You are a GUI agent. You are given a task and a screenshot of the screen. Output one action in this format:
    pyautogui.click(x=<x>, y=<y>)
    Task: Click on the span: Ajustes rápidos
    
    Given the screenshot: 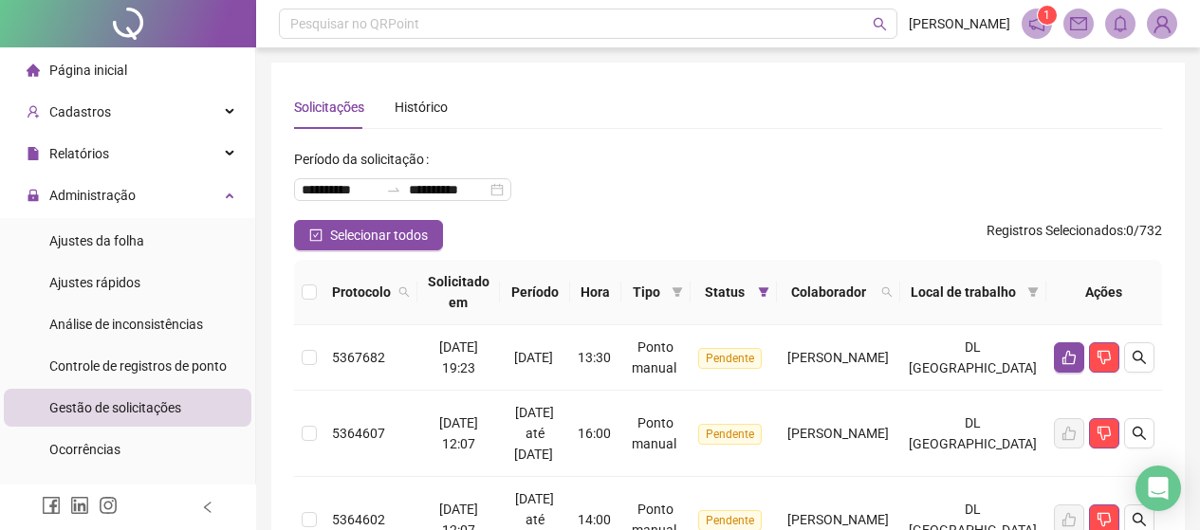 What is the action you would take?
    pyautogui.click(x=95, y=283)
    